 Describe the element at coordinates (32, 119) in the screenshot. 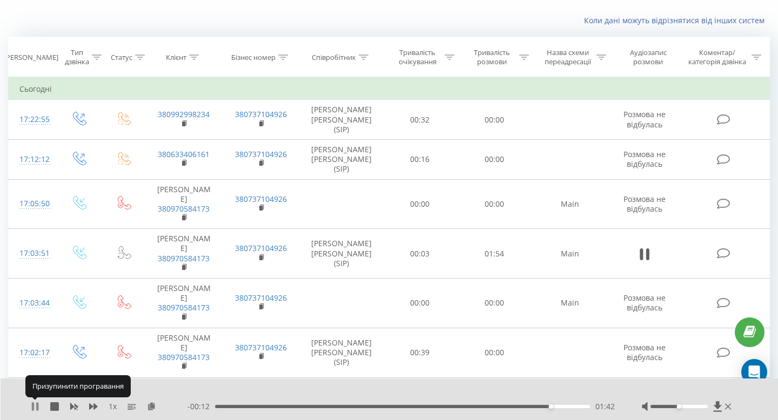

I see `div: 17:22:55` at that location.